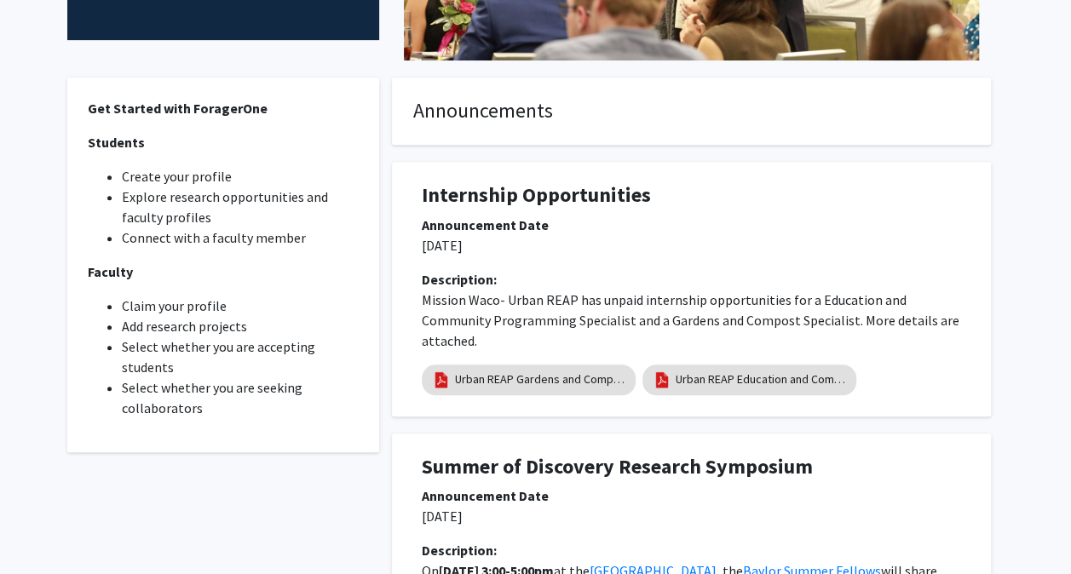 This screenshot has height=574, width=1071. What do you see at coordinates (691, 111) in the screenshot?
I see `h4: Announcements` at bounding box center [691, 111].